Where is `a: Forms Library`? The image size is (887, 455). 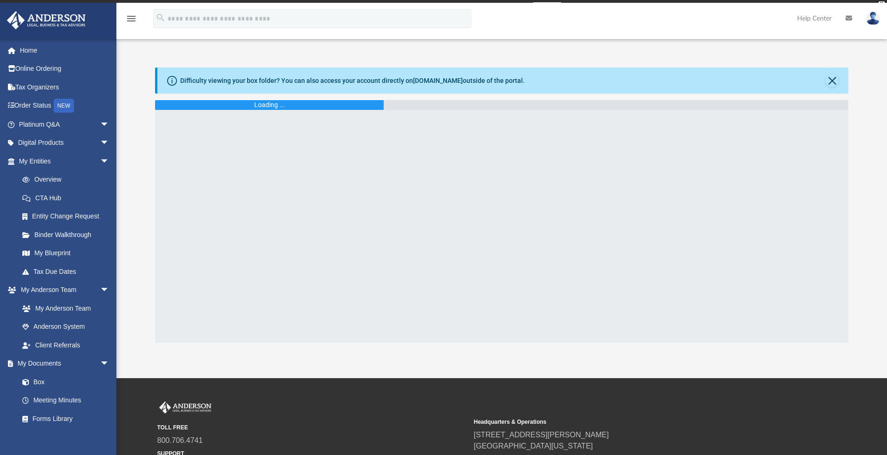 a: Forms Library is located at coordinates (63, 419).